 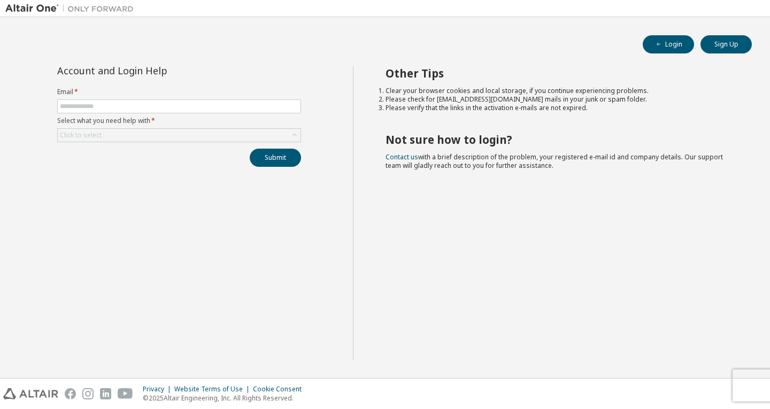 What do you see at coordinates (125, 393) in the screenshot?
I see `img: youtube.svg` at bounding box center [125, 393].